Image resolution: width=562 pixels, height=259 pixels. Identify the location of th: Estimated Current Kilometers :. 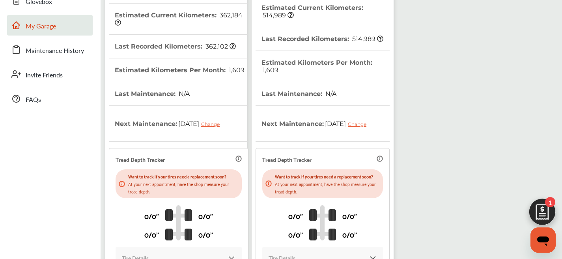
(182, 19).